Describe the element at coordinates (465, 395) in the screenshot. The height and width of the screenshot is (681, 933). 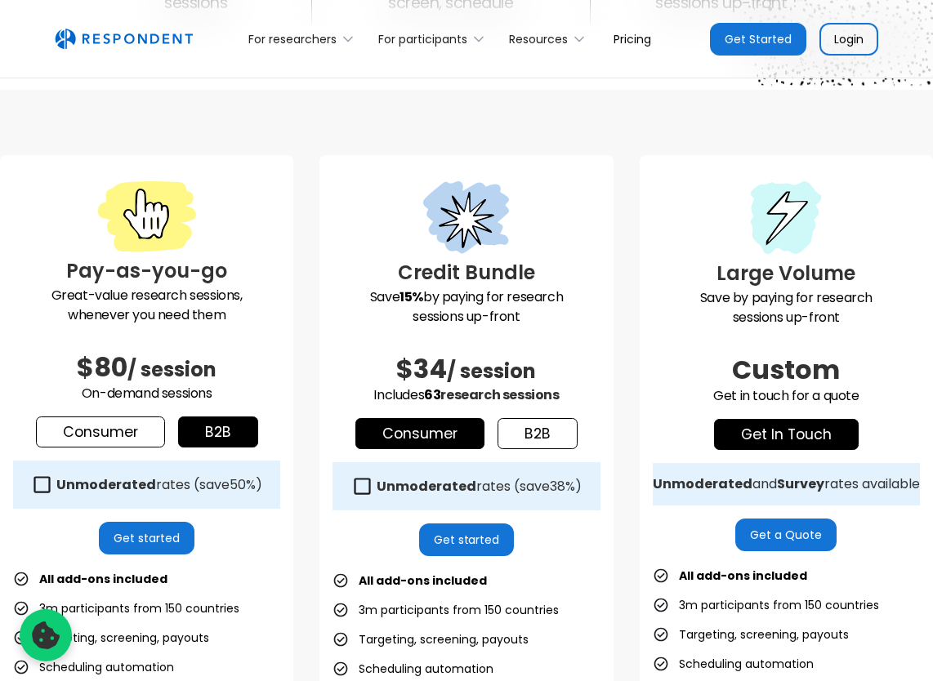
I see `p: Includes` at that location.